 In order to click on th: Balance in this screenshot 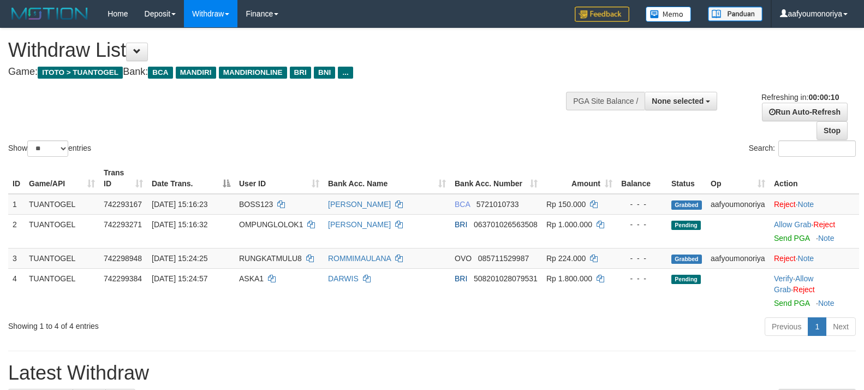, I will do `click(642, 178)`.